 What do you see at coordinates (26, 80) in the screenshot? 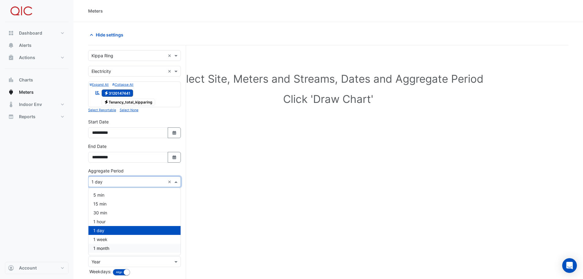
I see `span: Charts` at bounding box center [26, 80].